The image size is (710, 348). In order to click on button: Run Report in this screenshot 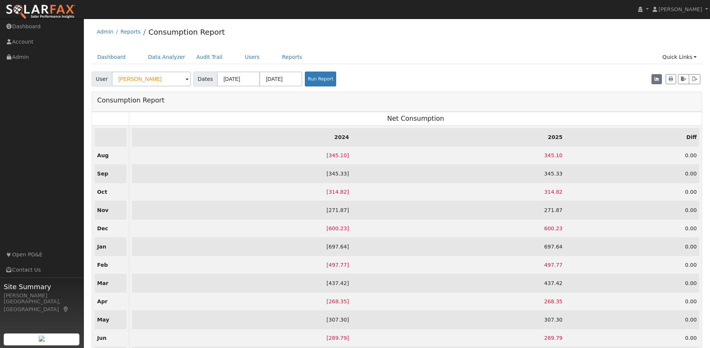, I will do `click(321, 79)`.